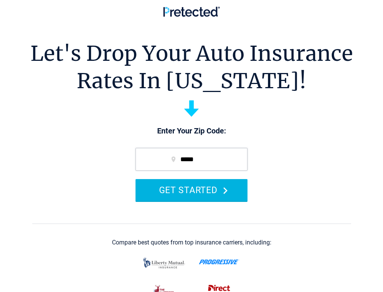  I want to click on img: Pretected Logo, so click(191, 11).